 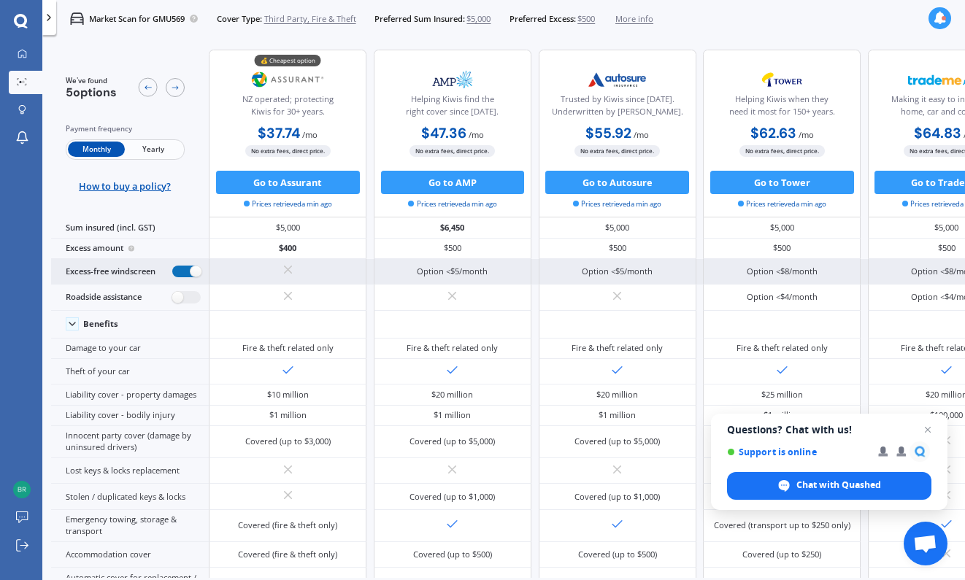 What do you see at coordinates (288, 182) in the screenshot?
I see `button: Go to Assurant` at bounding box center [288, 182].